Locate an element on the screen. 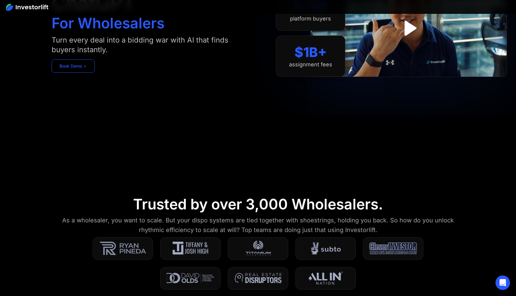 The image size is (516, 296). div: Trusted by over 3,000 Wholesalers. is located at coordinates (258, 204).